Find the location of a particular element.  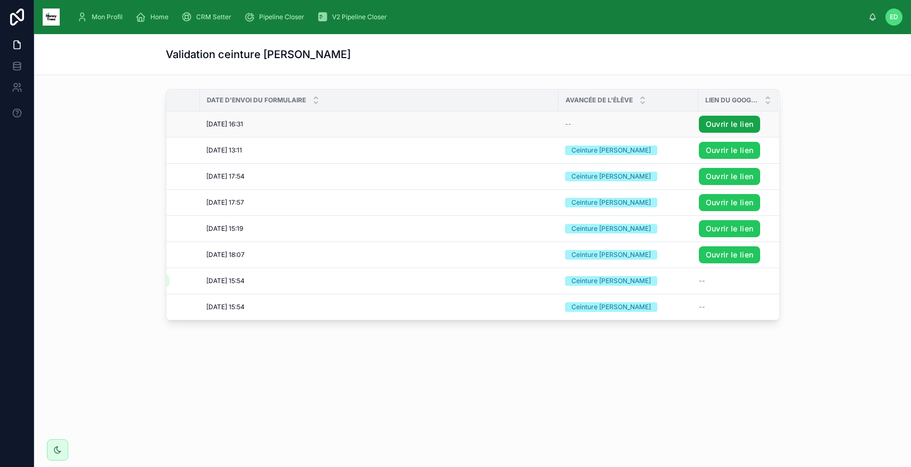

span: Date d'envoi du formulaire is located at coordinates (256, 100).